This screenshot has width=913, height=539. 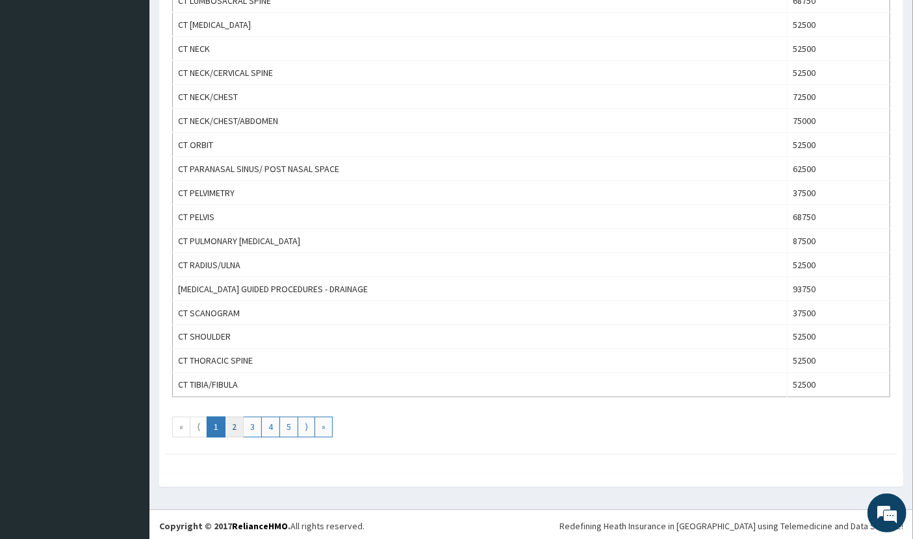 I want to click on td: CT RADIUS/ULNA, so click(x=480, y=265).